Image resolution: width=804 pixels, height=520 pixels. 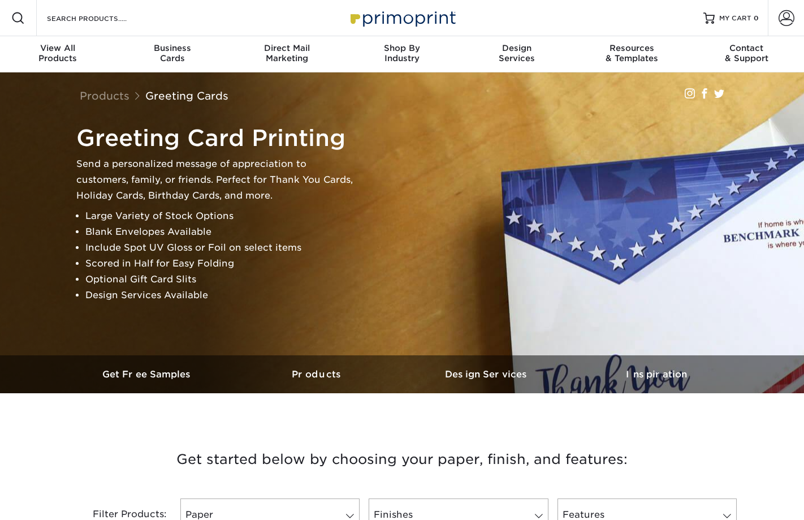 I want to click on a: Shop ByIndustry, so click(x=401, y=54).